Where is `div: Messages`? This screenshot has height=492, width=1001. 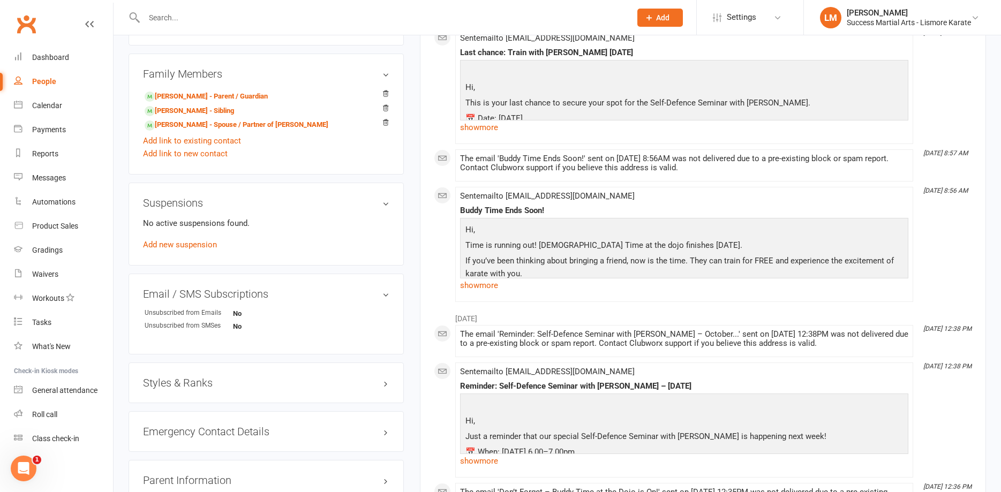
div: Messages is located at coordinates (49, 178).